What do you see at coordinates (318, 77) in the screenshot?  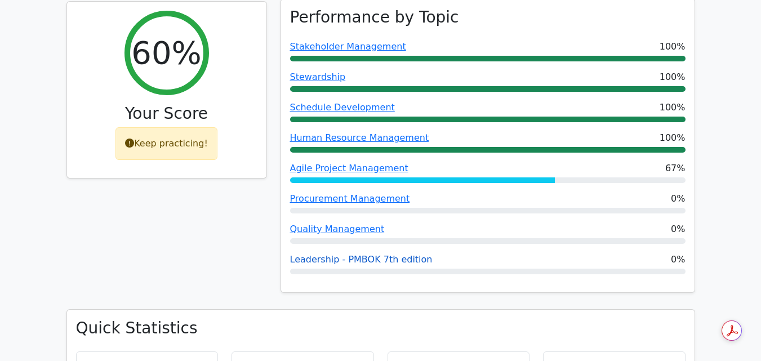 I see `a: Stewardship` at bounding box center [318, 77].